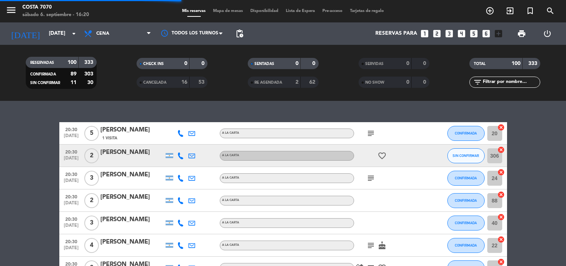  What do you see at coordinates (228, 11) in the screenshot?
I see `span: Mapa de mesas` at bounding box center [228, 11].